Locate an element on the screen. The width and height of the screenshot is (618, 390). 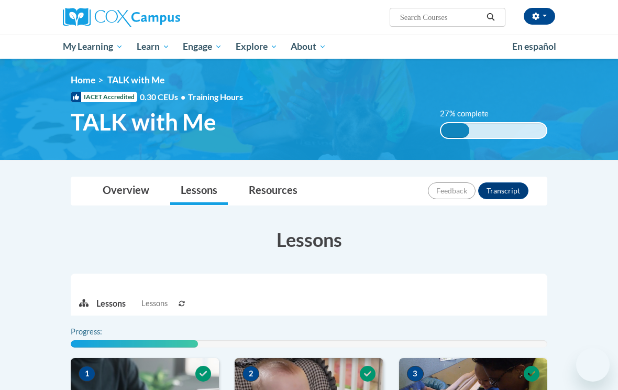
button: Search is located at coordinates (491, 17).